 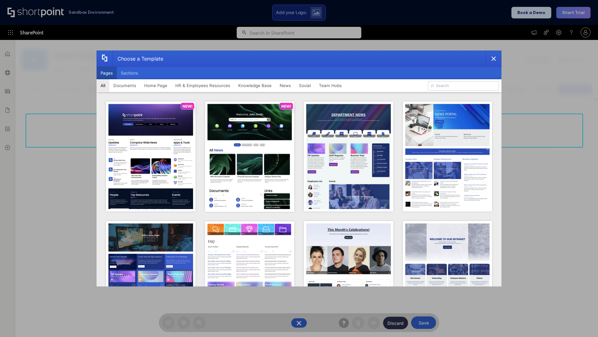 I want to click on button: Knowledge Base, so click(x=255, y=85).